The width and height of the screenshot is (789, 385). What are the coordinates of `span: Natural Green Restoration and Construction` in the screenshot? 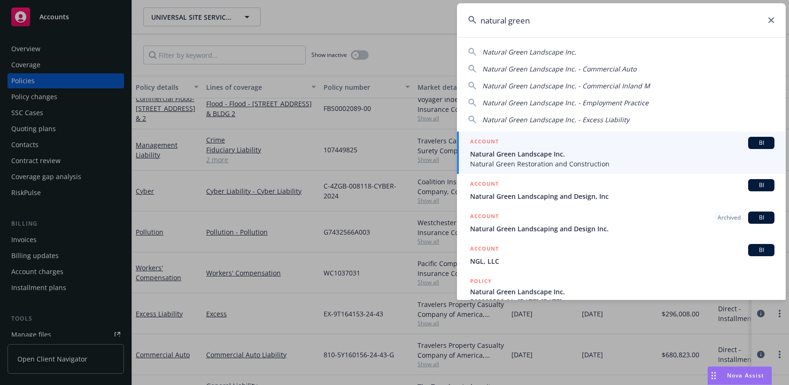 It's located at (622, 163).